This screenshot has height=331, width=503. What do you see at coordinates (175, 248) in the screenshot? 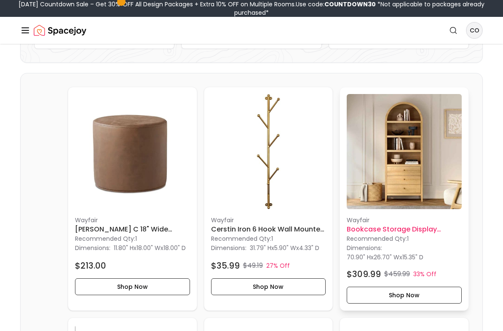
I see `span: 18.00" D` at bounding box center [175, 248].